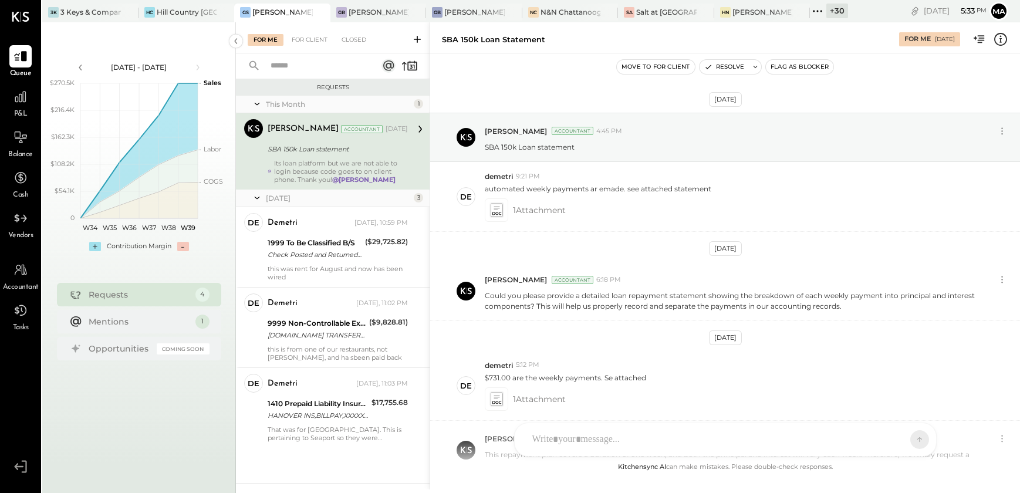 The width and height of the screenshot is (1020, 493). What do you see at coordinates (90, 12) in the screenshot?
I see `div: 3 Keys & Company` at bounding box center [90, 12].